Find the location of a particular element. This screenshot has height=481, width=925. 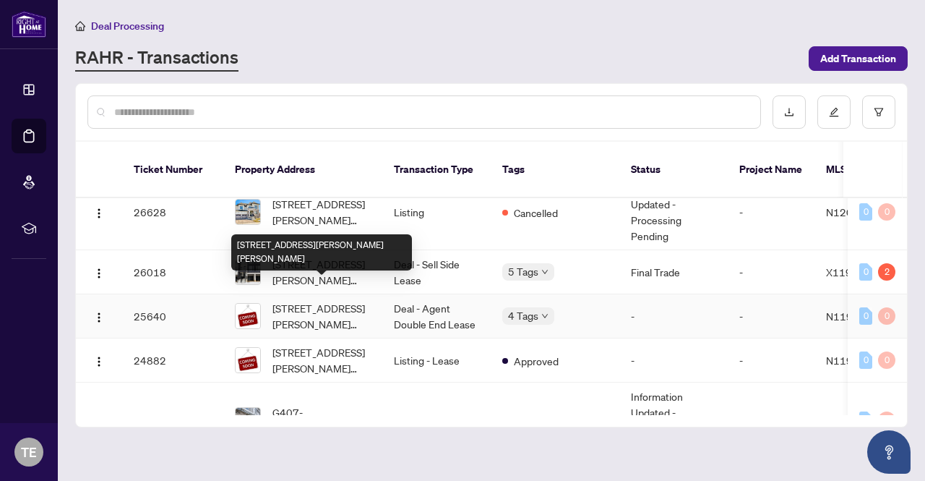

span: 4 Tags is located at coordinates (523, 315).